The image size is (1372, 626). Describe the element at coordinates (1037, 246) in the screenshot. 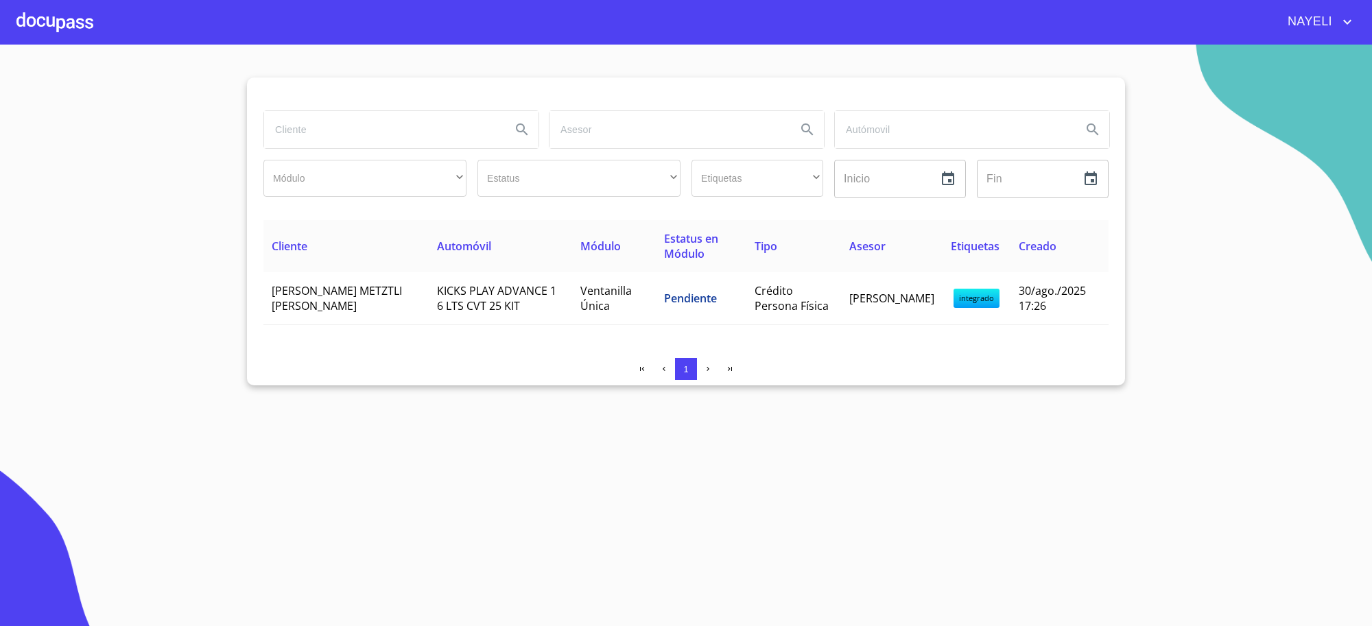

I see `span: Creado` at that location.